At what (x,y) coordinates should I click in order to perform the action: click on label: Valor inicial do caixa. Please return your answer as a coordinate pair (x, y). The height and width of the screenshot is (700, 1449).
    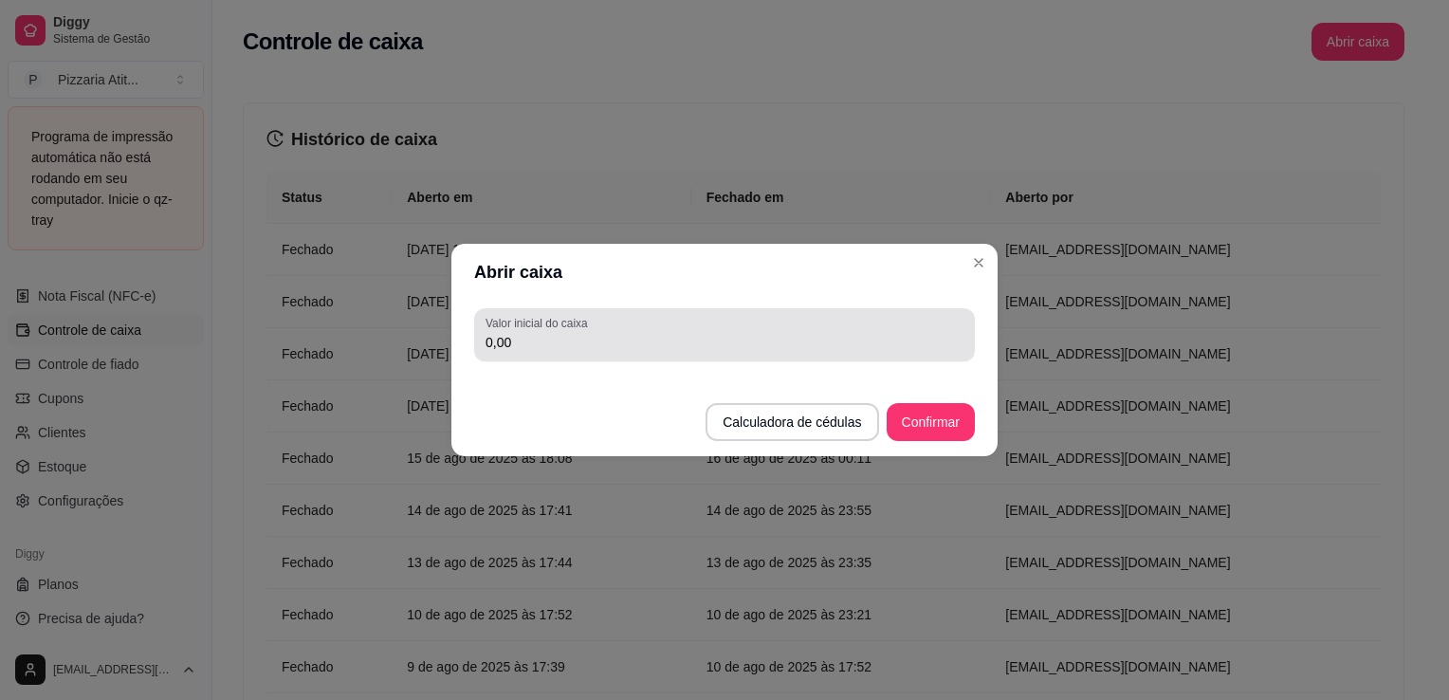
    Looking at the image, I should click on (540, 322).